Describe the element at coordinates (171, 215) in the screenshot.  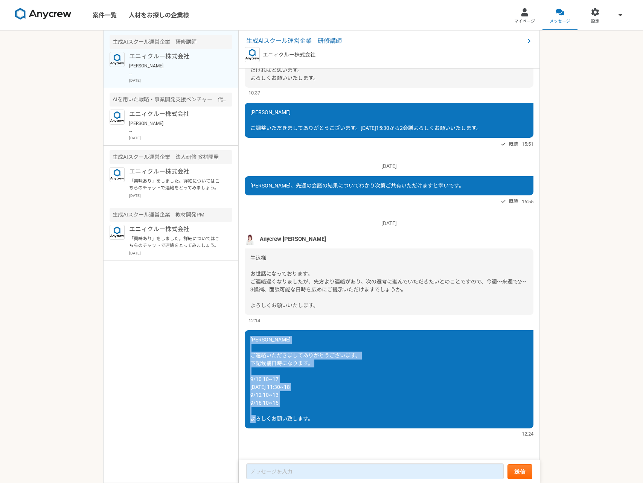
I see `div: 生成AIスクール運営企業 教材開発PM` at that location.